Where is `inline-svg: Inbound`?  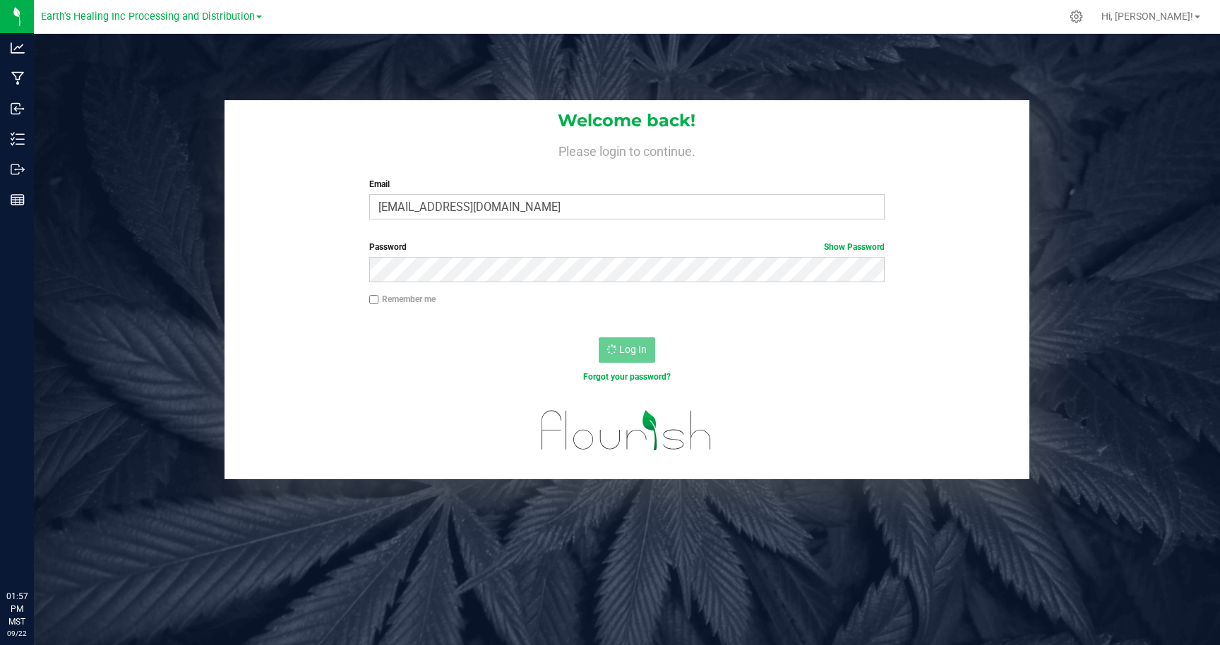
inline-svg: Inbound is located at coordinates (18, 109).